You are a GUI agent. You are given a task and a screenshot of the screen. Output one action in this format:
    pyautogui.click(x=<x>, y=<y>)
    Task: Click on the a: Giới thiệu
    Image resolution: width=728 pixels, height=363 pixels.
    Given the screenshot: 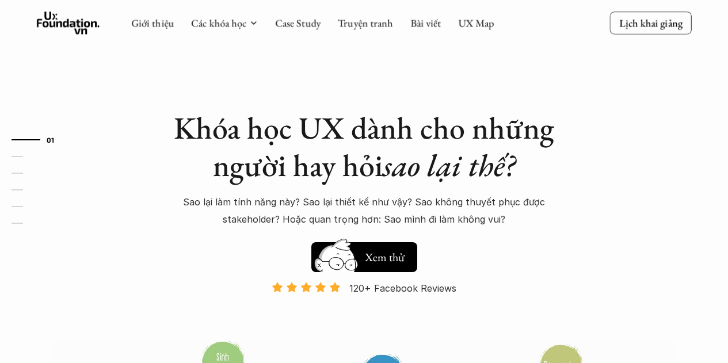 What is the action you would take?
    pyautogui.click(x=153, y=22)
    